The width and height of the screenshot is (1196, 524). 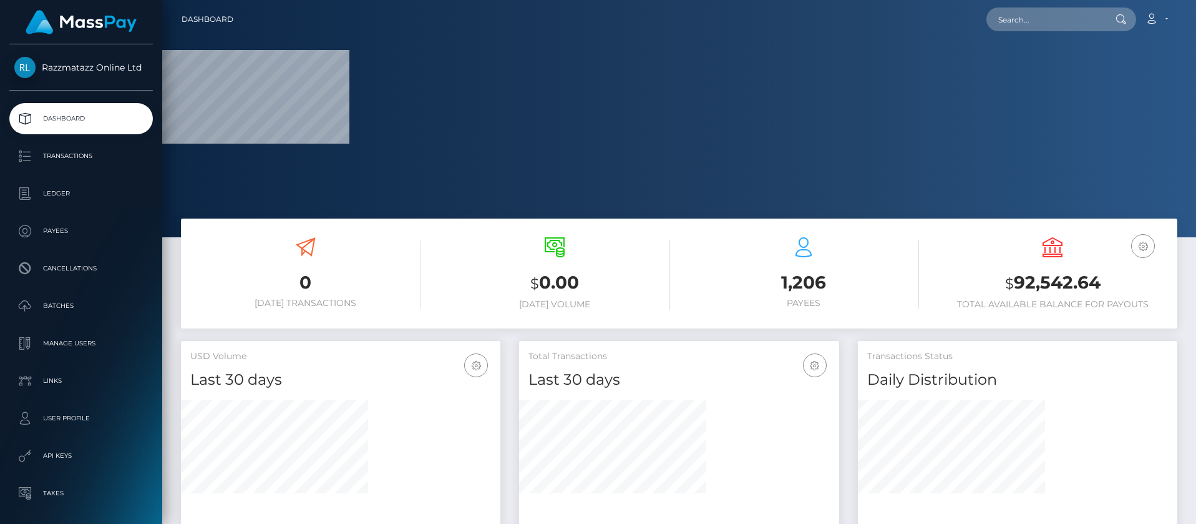 I want to click on h5: Total Transactions, so click(x=679, y=356).